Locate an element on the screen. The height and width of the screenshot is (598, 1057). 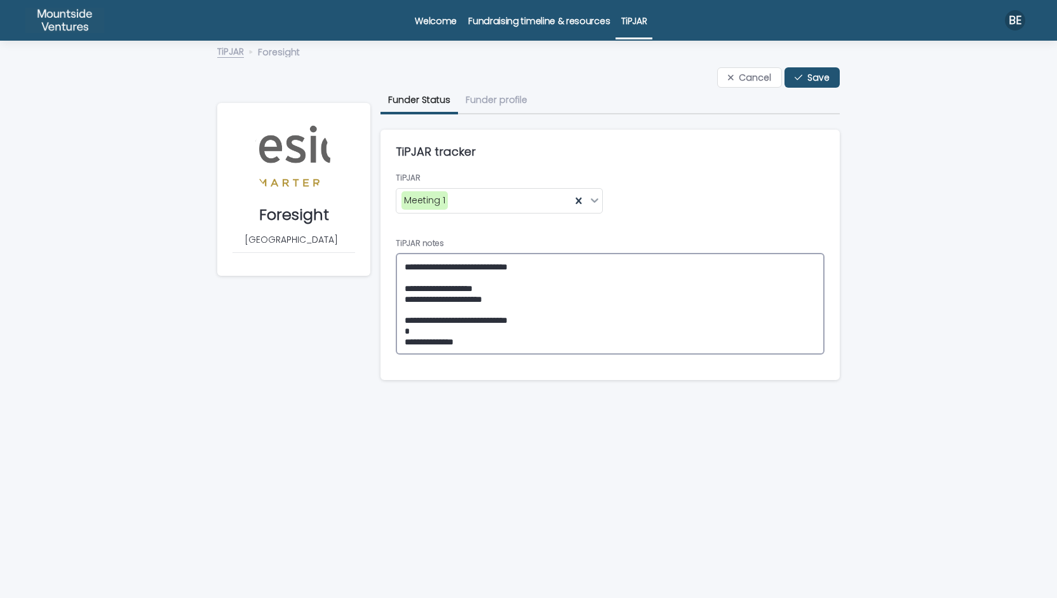
span: TiPJAR is located at coordinates (408, 177).